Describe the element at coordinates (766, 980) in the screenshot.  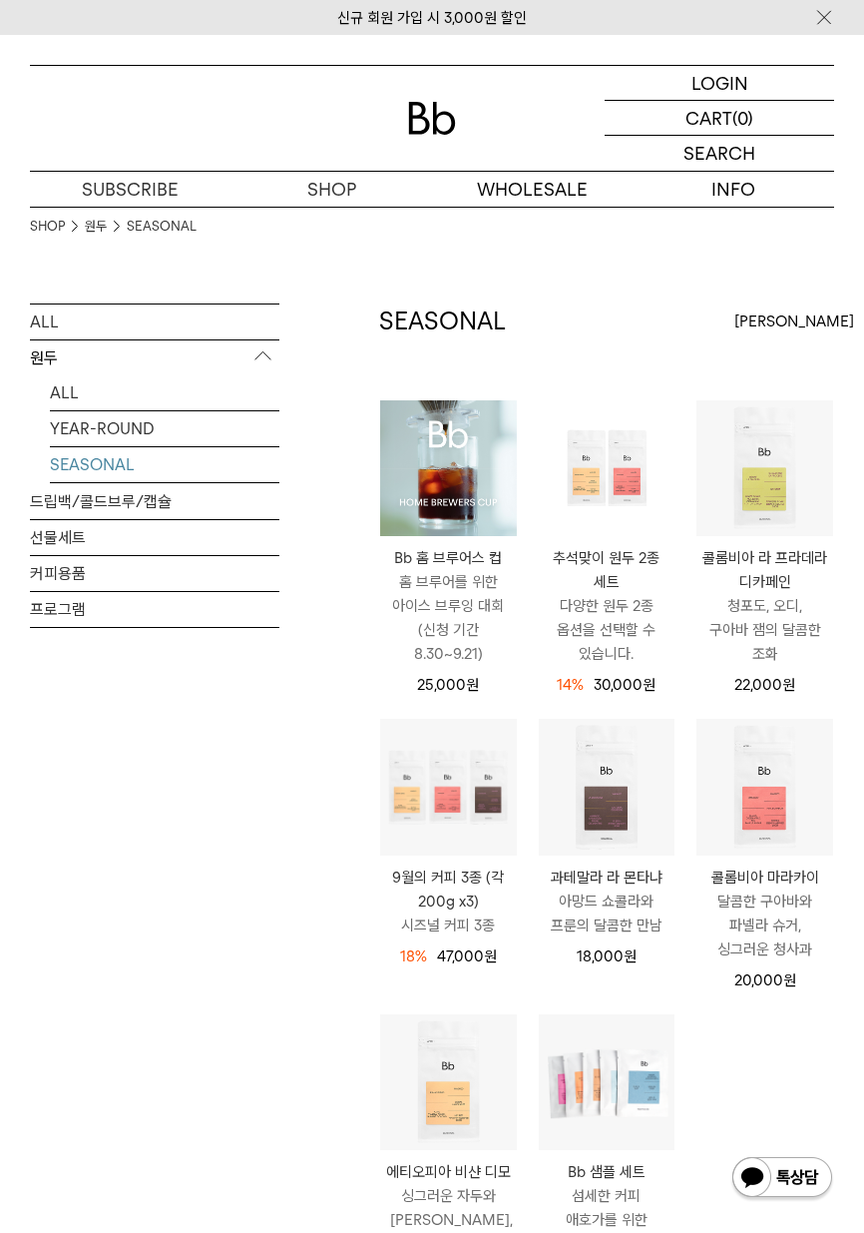
I see `span: 20,000` at that location.